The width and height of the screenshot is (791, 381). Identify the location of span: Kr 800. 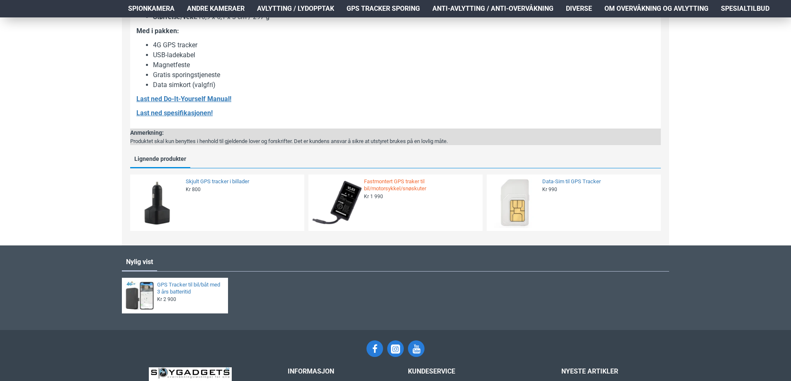
(193, 189).